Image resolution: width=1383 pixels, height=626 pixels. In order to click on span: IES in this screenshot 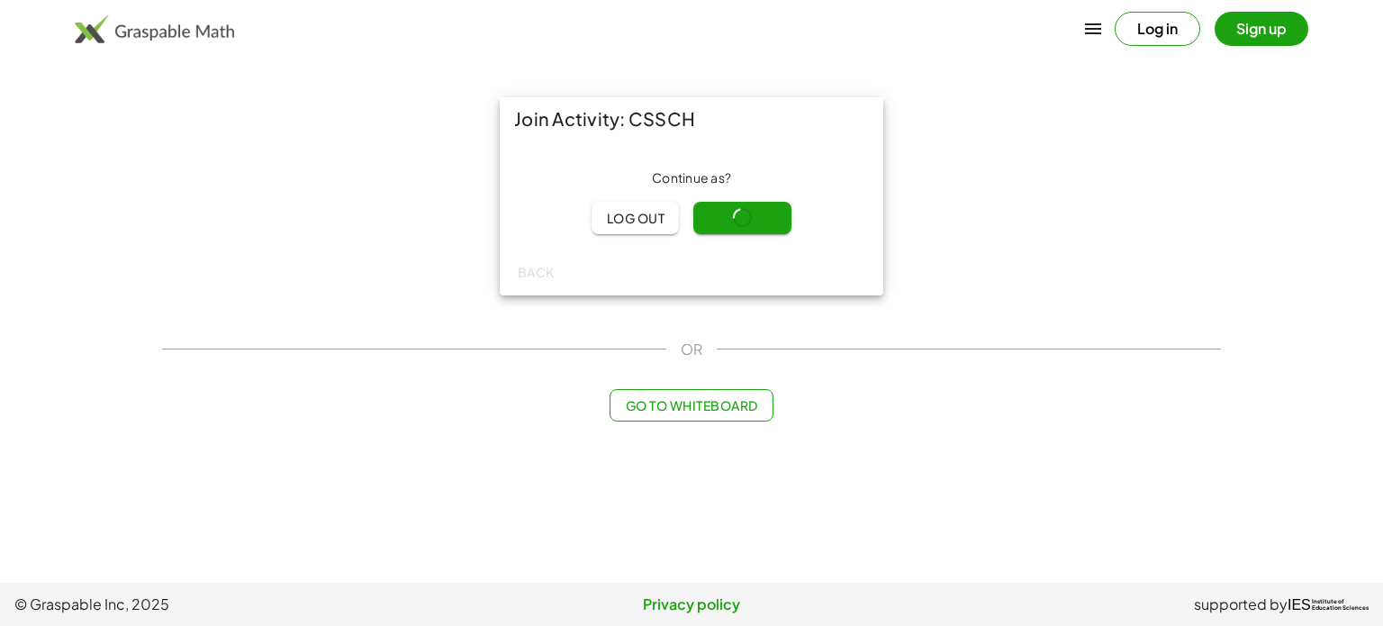, I will do `click(1299, 604)`.